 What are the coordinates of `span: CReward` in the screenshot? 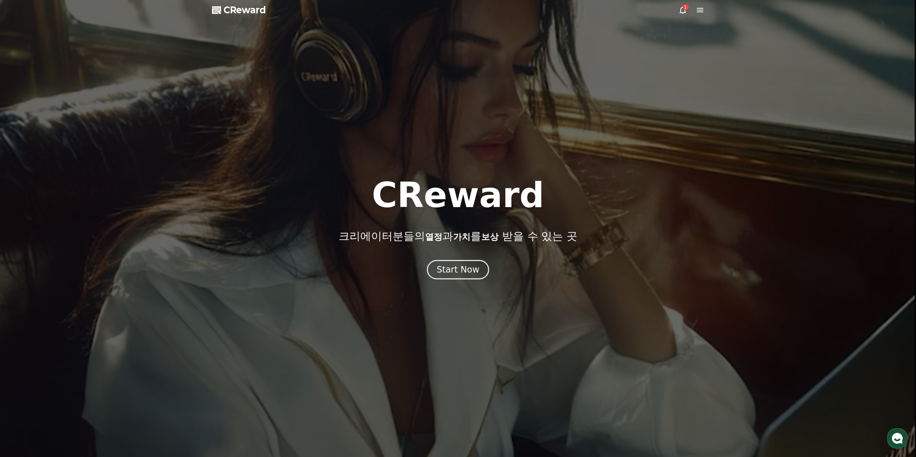 It's located at (245, 10).